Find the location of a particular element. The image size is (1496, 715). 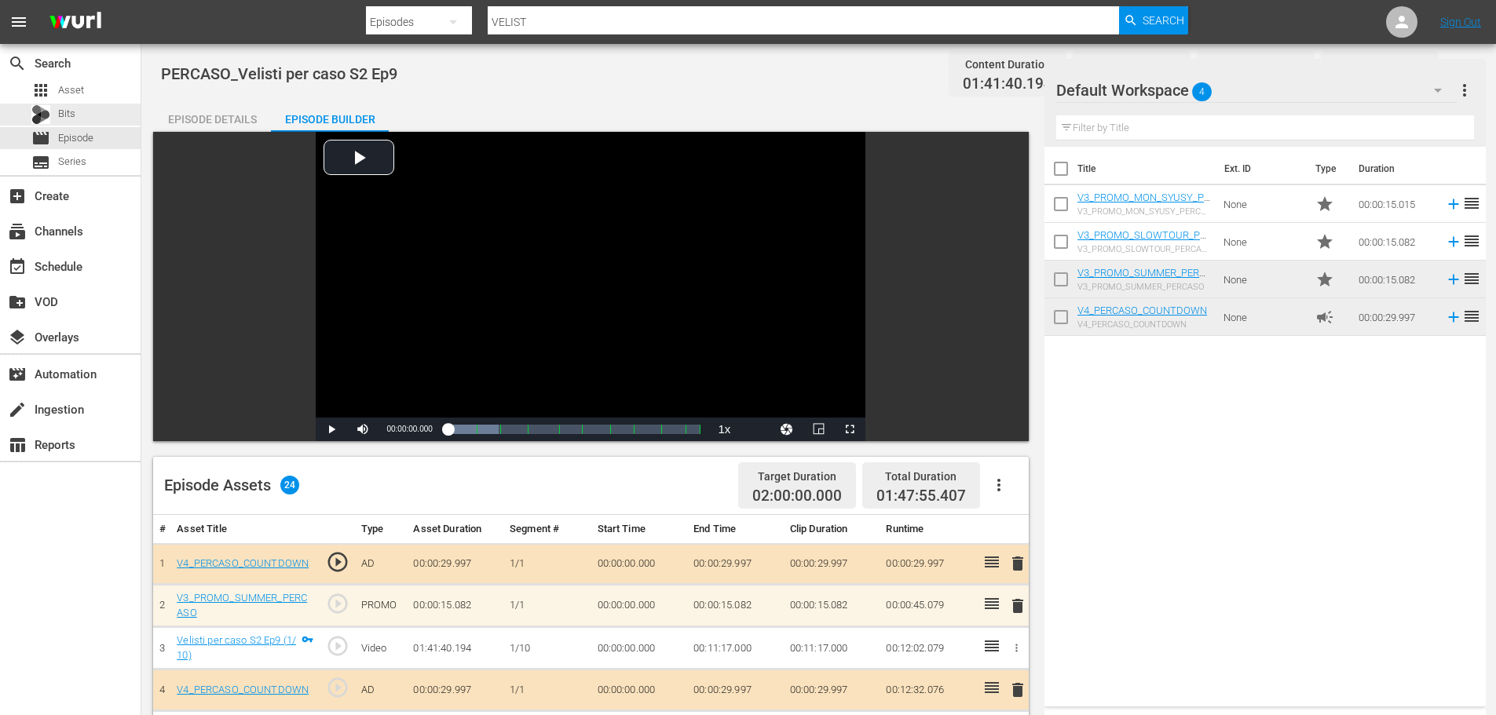

a: Sign Out is located at coordinates (1461, 22).